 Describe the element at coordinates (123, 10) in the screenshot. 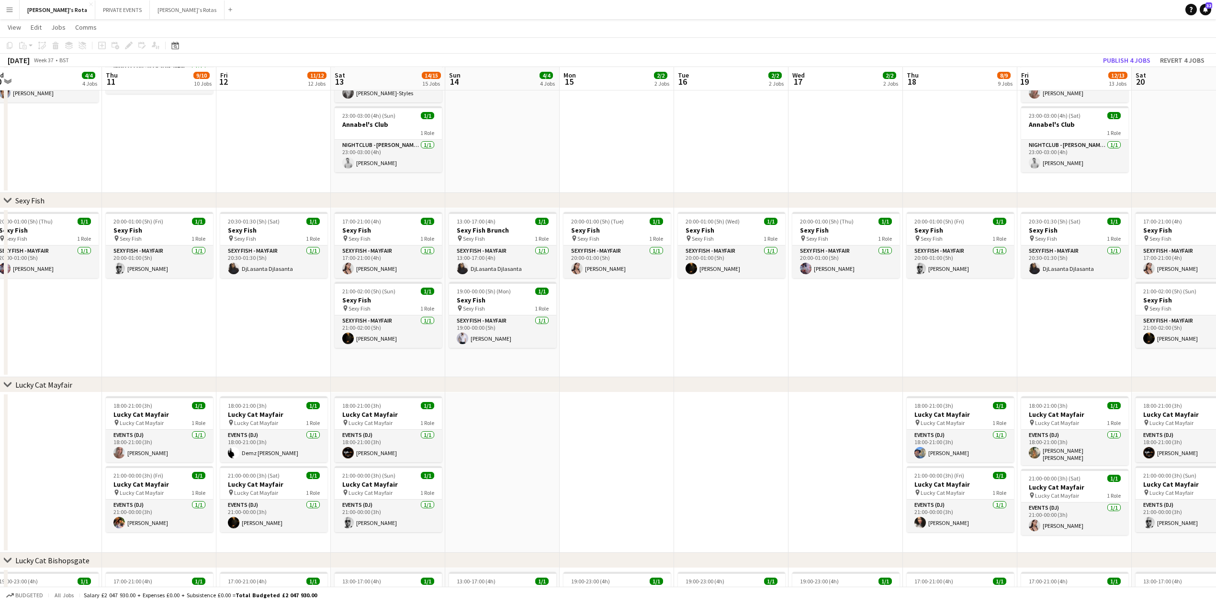

I see `button: PRIVATE EVENTS` at that location.